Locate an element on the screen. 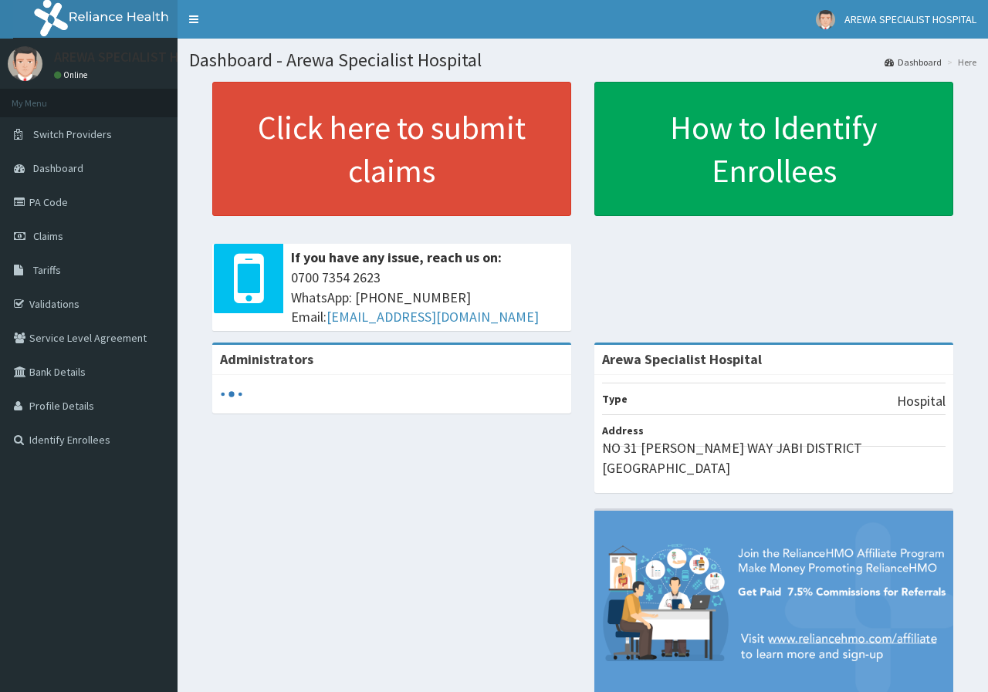  span: Dashboard is located at coordinates (58, 168).